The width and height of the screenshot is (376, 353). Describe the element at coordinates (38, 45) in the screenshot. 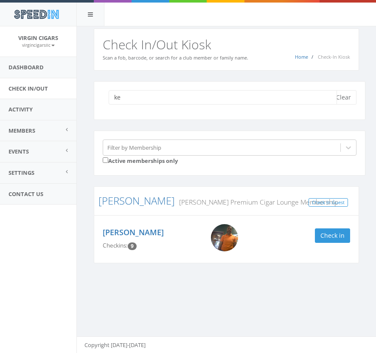

I see `a: virgincigarsllc` at that location.